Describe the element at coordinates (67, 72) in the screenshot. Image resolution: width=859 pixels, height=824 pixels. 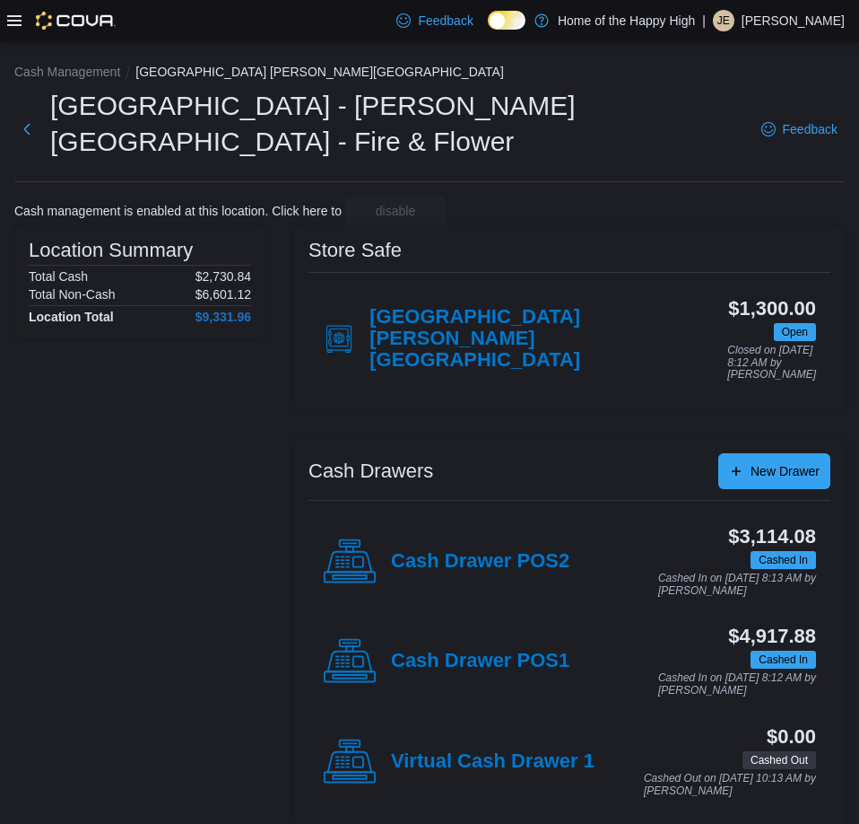
I see `button: Cash Management` at that location.